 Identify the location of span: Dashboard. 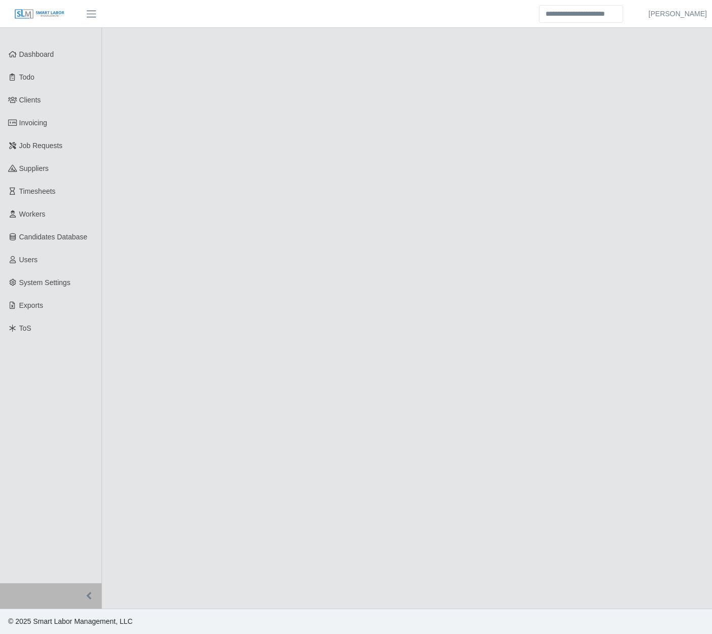
(37, 54).